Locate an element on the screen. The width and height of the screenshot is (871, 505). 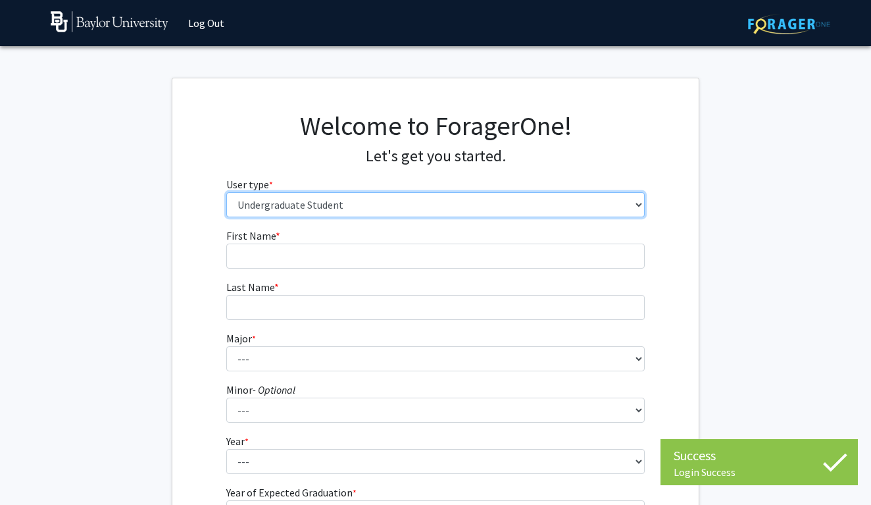
label: Minor is located at coordinates (260, 389).